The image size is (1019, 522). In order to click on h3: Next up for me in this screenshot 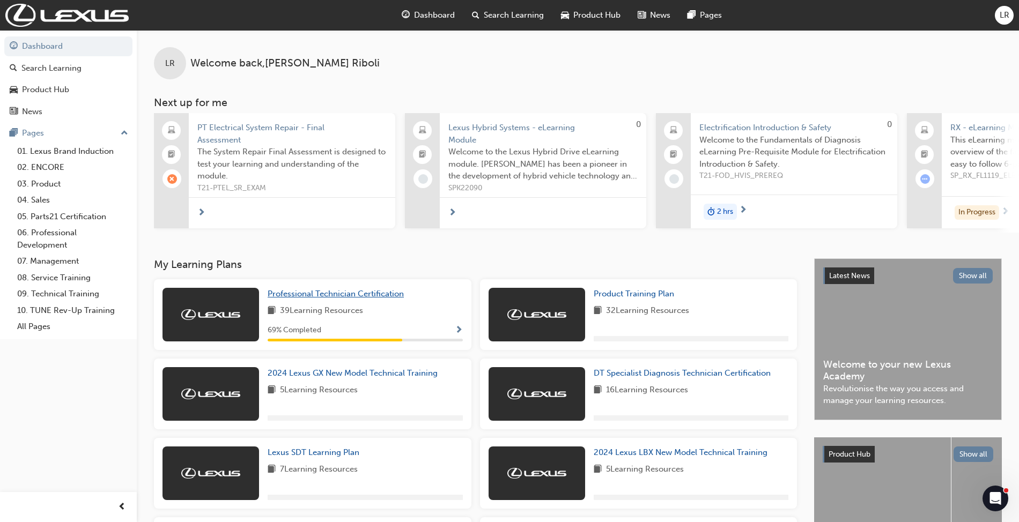, I will do `click(577, 102)`.